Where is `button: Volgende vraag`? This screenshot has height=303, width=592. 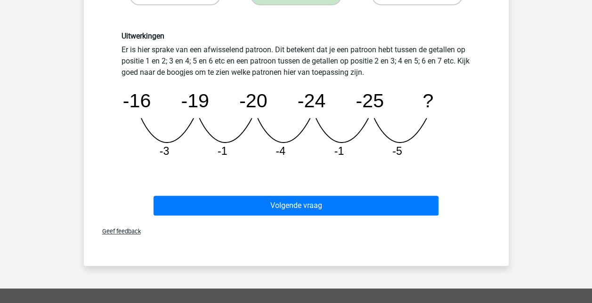 button: Volgende vraag is located at coordinates (296, 206).